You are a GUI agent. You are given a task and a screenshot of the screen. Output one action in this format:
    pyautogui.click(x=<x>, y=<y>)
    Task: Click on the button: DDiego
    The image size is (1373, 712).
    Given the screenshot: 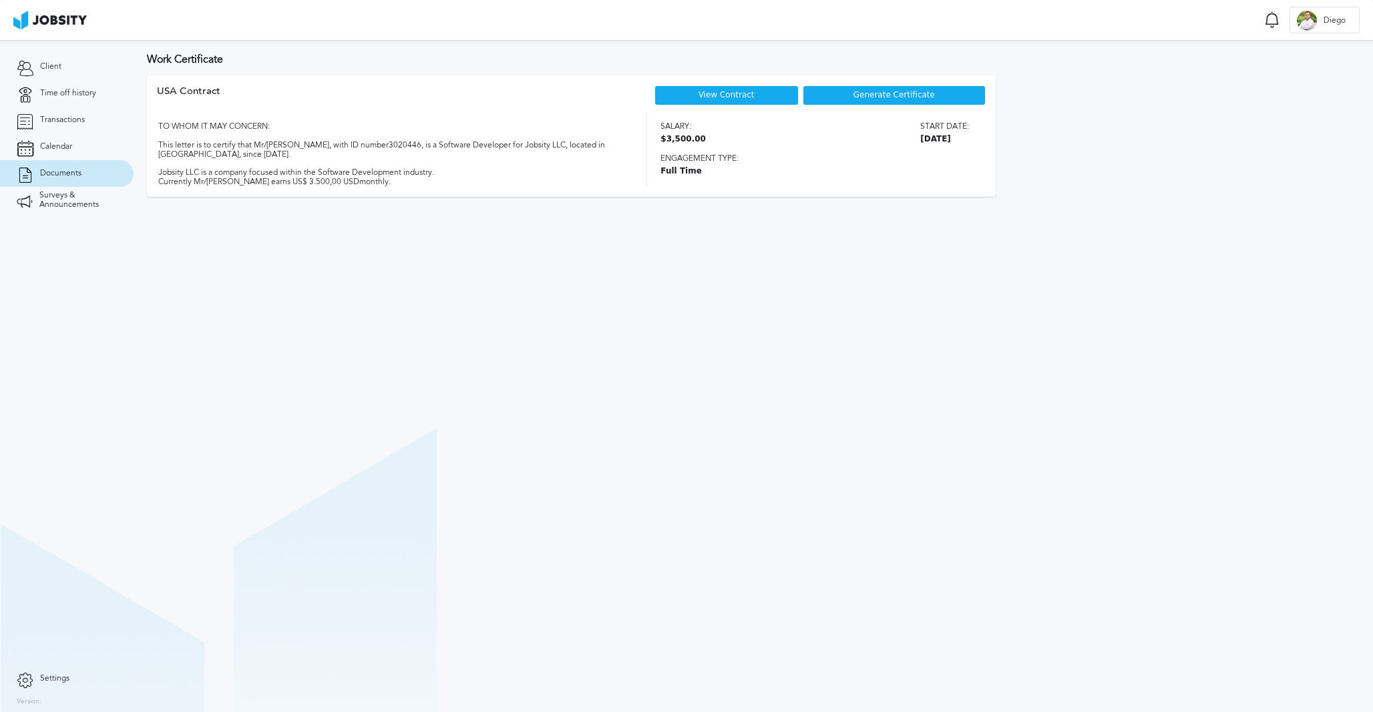 What is the action you would take?
    pyautogui.click(x=1324, y=20)
    